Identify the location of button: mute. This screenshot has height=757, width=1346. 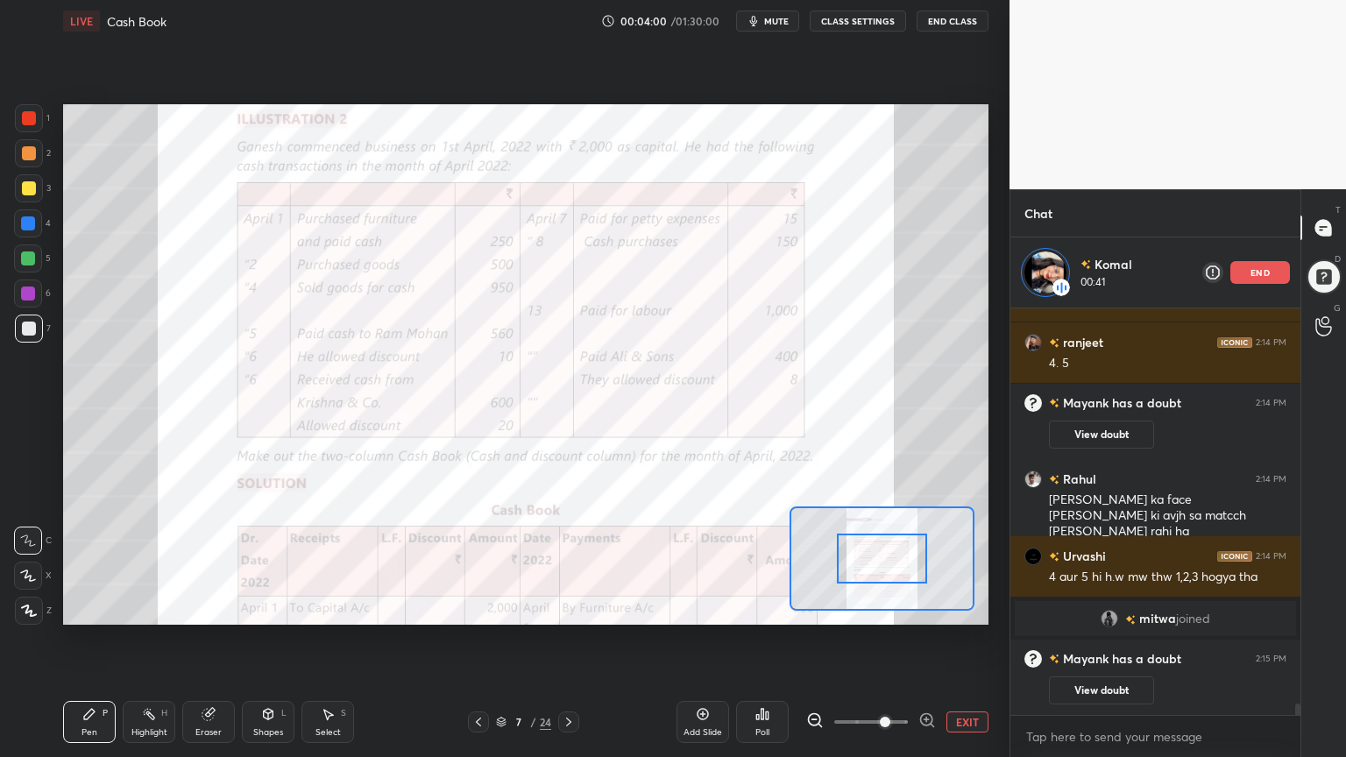
(767, 21).